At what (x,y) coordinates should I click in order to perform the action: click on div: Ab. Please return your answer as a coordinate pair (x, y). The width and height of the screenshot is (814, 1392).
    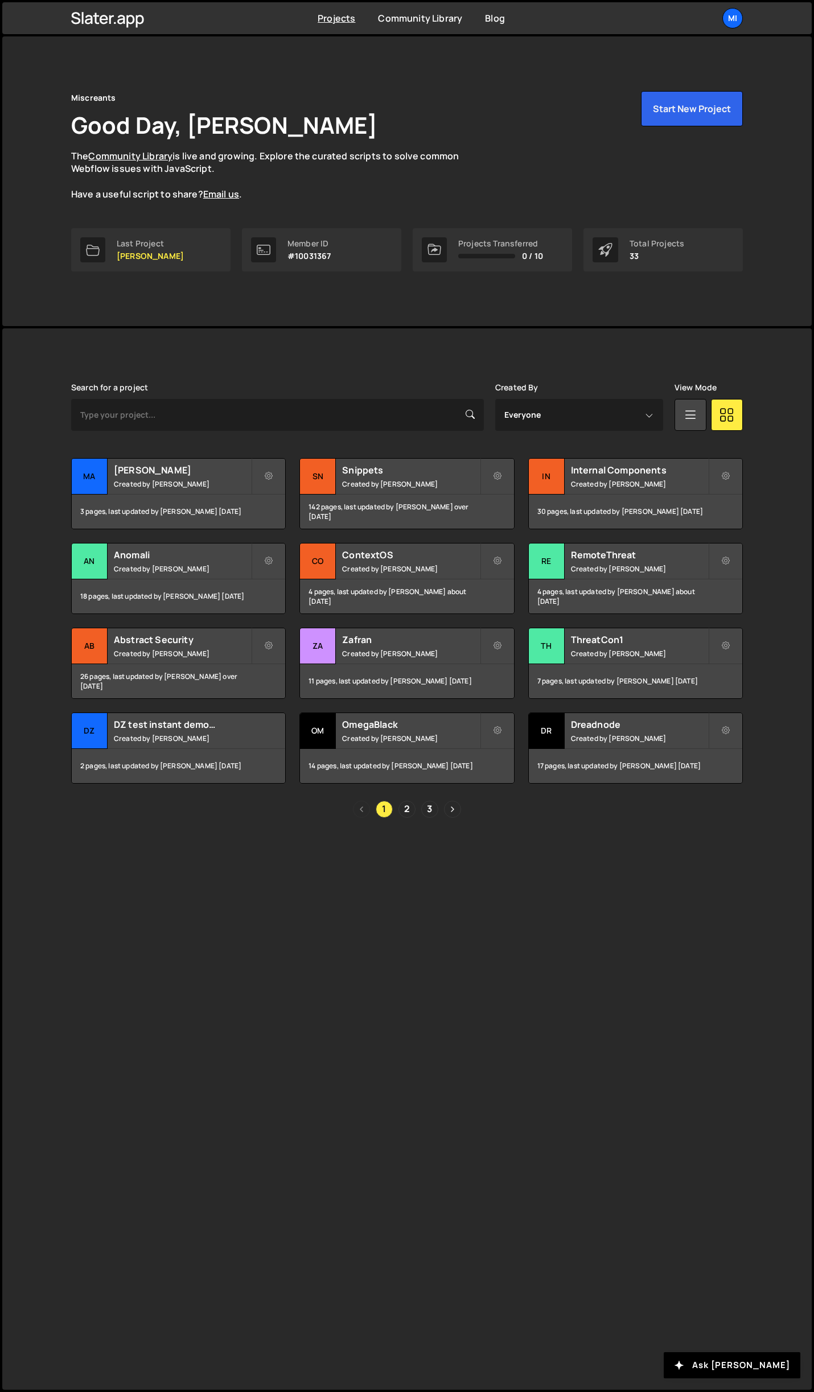
    Looking at the image, I should click on (89, 646).